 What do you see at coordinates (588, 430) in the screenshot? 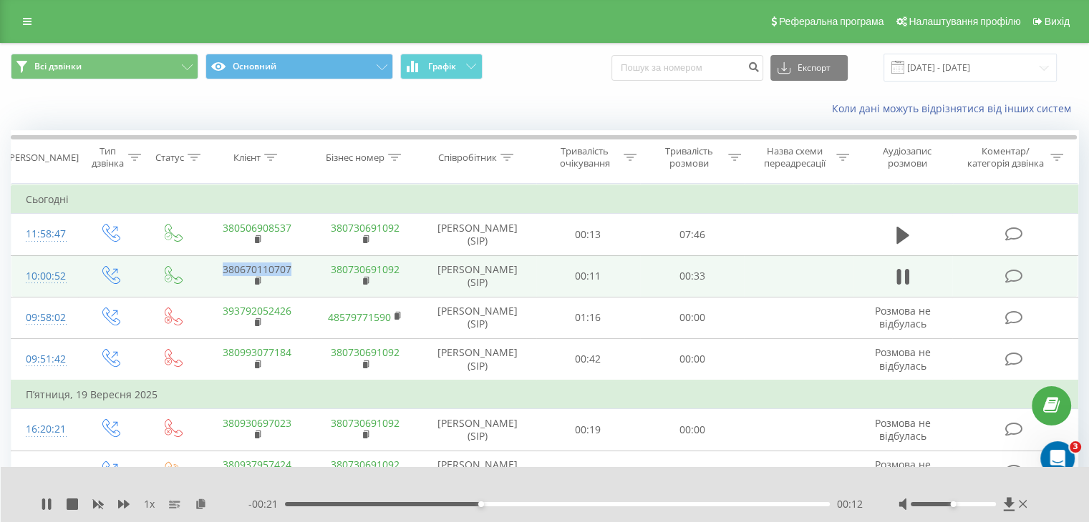
I see `td: 00:19` at bounding box center [588, 430].